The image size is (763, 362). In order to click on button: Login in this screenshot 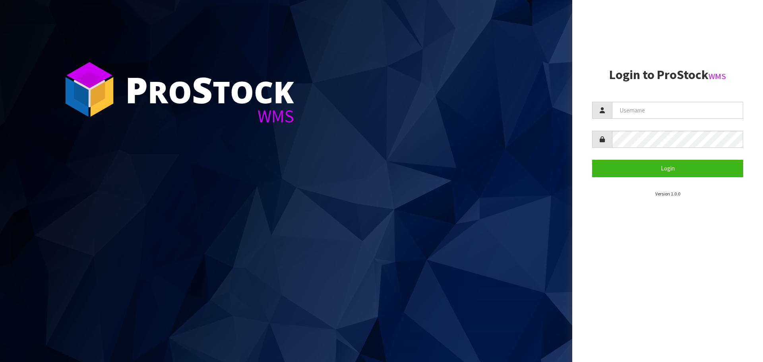, I will do `click(667, 168)`.